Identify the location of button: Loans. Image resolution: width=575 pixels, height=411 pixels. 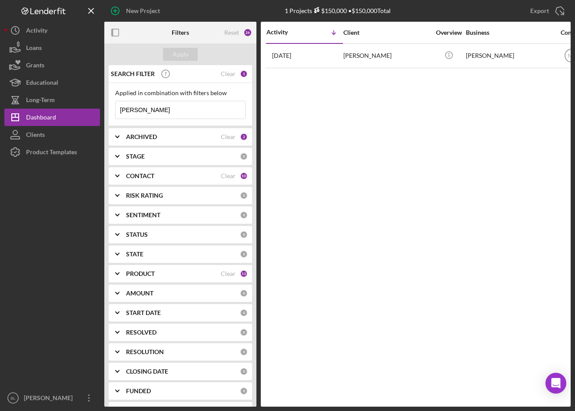
(52, 48).